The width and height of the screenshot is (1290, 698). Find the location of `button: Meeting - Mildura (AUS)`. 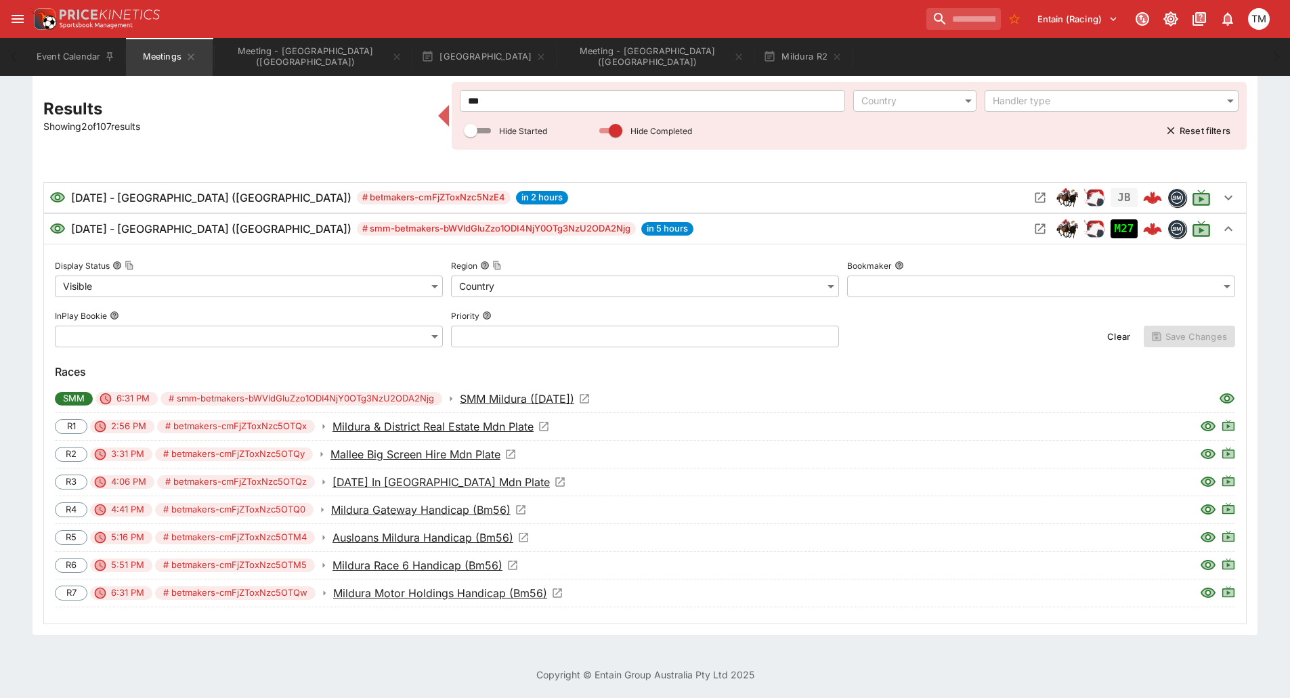

button: Meeting - Mildura (AUS) is located at coordinates (655, 57).